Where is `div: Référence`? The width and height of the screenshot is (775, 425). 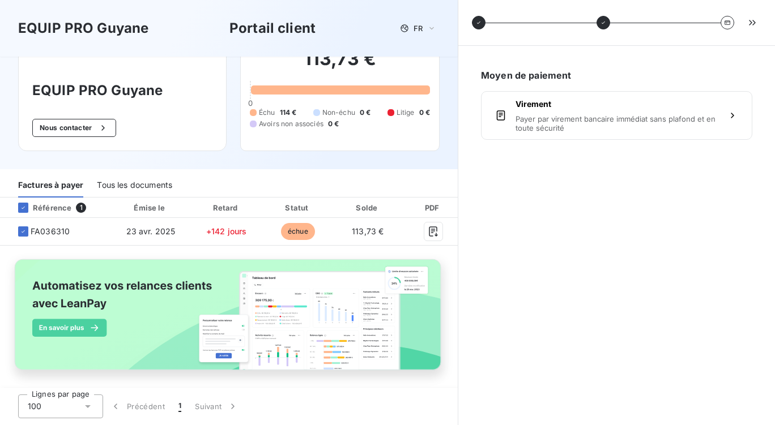
div: Référence is located at coordinates (40, 208).